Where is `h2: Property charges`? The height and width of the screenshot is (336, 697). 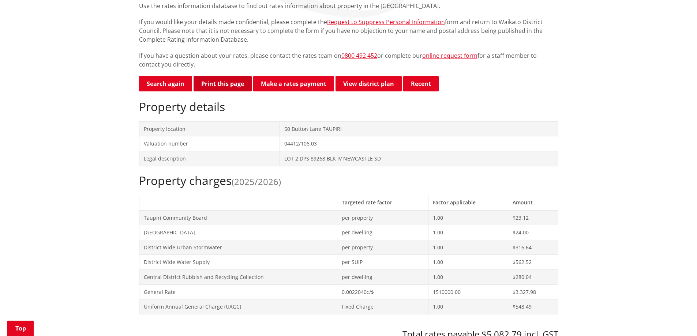 h2: Property charges is located at coordinates (349, 181).